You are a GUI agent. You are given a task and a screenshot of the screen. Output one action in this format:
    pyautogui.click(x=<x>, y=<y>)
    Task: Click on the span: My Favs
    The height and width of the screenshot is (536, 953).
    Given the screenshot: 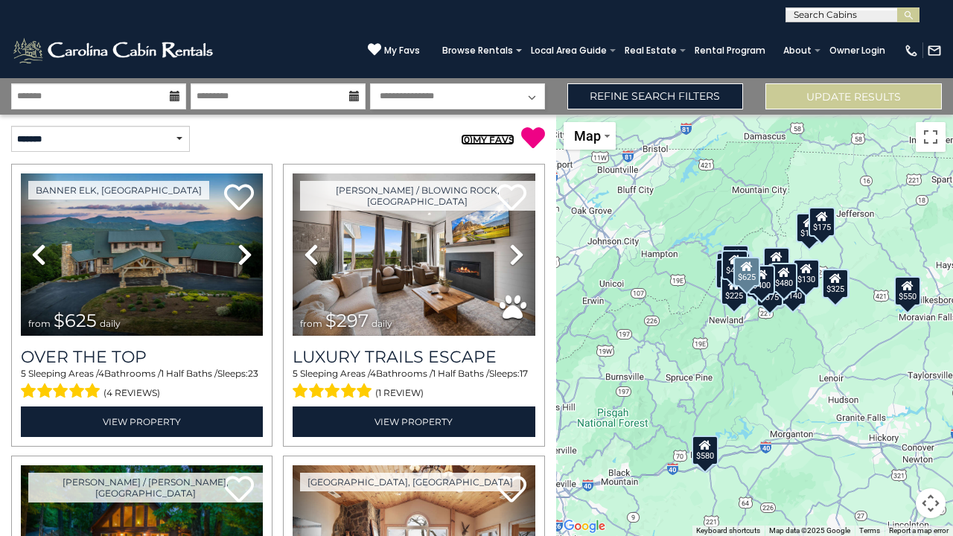 What is the action you would take?
    pyautogui.click(x=402, y=51)
    